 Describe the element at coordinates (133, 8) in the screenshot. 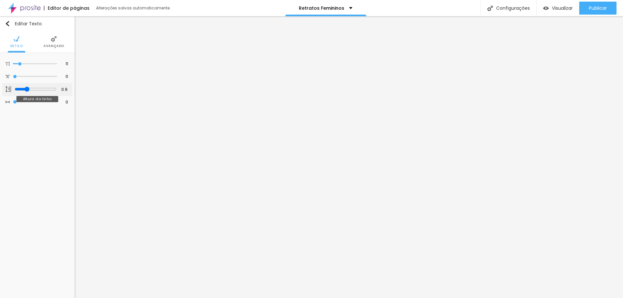

I see `div: Alterações salvas automaticamente` at that location.